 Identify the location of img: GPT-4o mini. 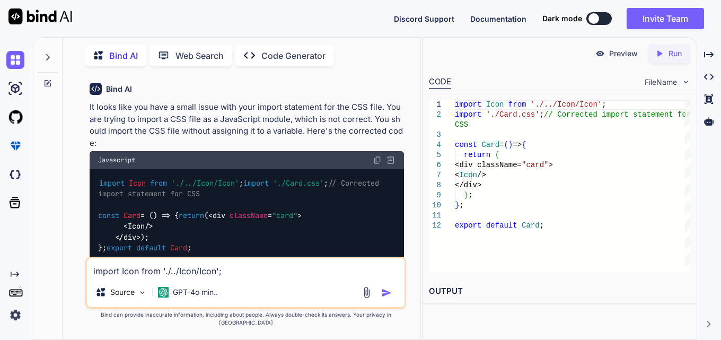
(163, 292).